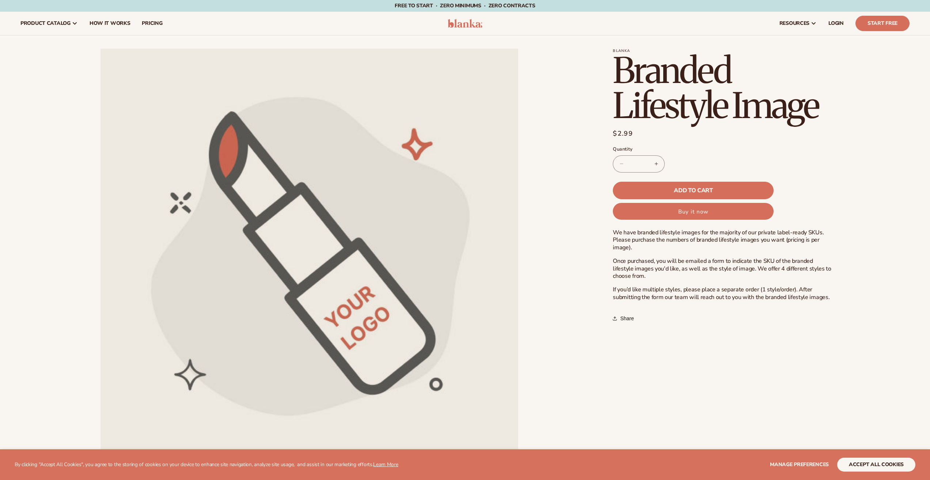  I want to click on a: How It Works, so click(110, 23).